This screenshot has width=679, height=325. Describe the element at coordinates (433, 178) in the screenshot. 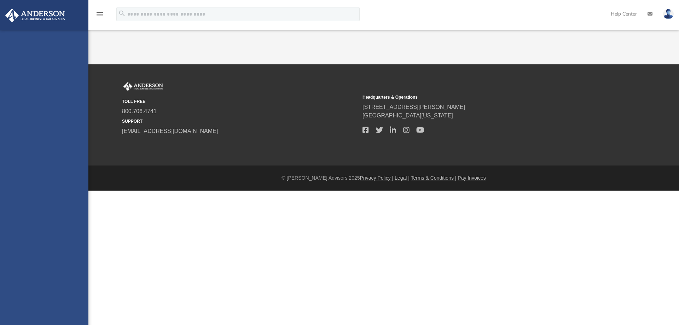

I see `a: Terms & Conditions |` at that location.